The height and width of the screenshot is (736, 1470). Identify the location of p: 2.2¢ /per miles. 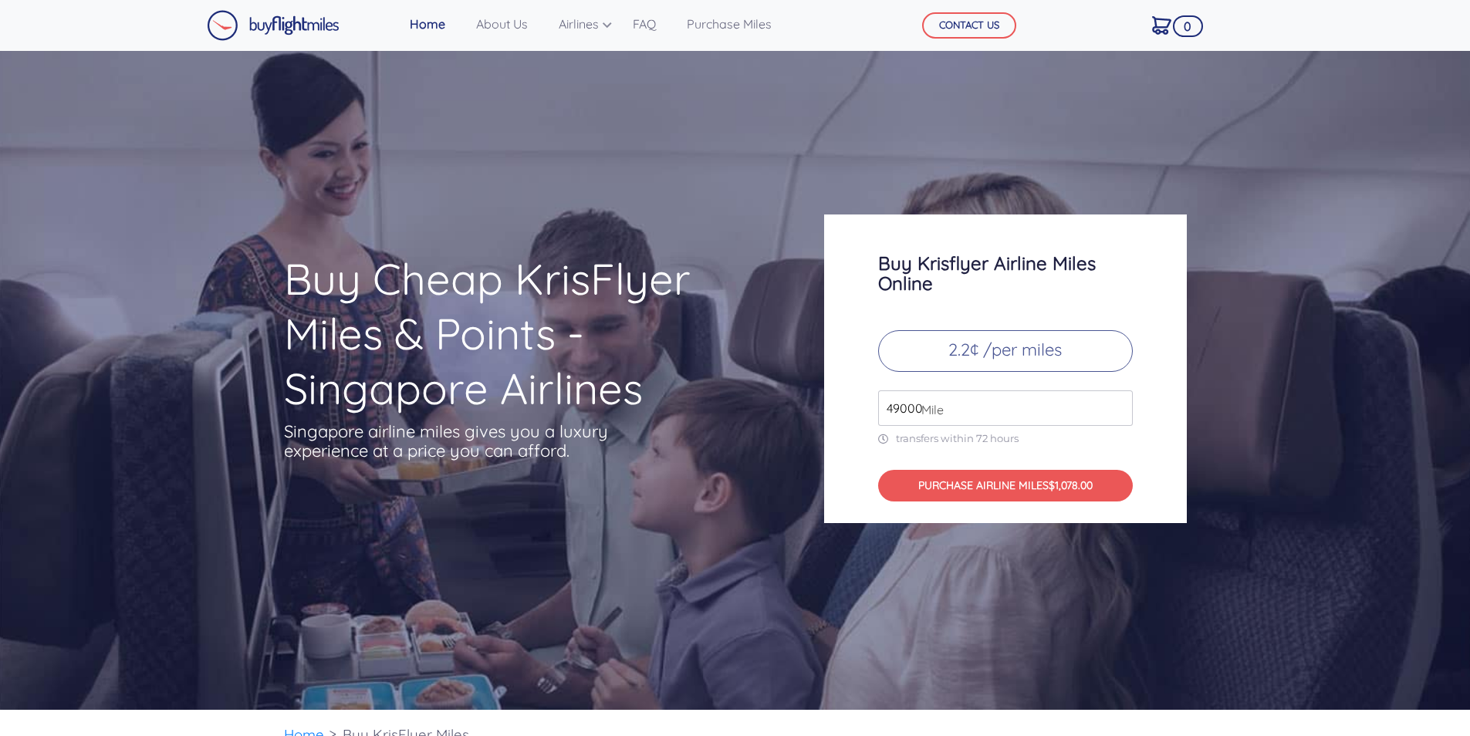
(1005, 351).